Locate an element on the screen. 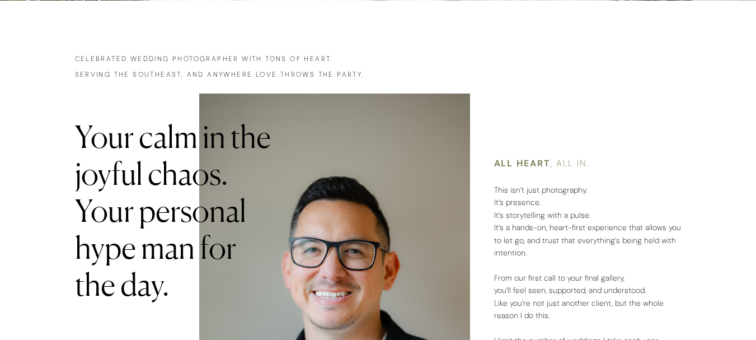 This screenshot has width=756, height=340. h2: Your calm in the joyful chaos. Your personal hype man for the day. is located at coordinates (176, 209).